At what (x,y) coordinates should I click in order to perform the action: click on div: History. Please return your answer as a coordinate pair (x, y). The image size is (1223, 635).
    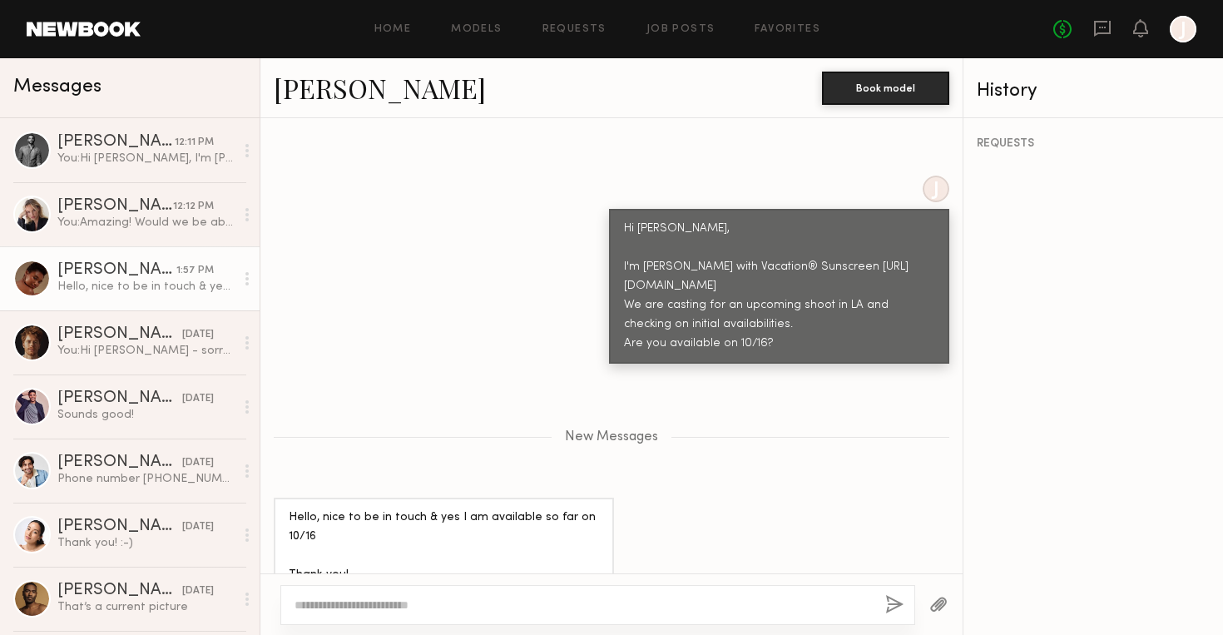
    Looking at the image, I should click on (1093, 91).